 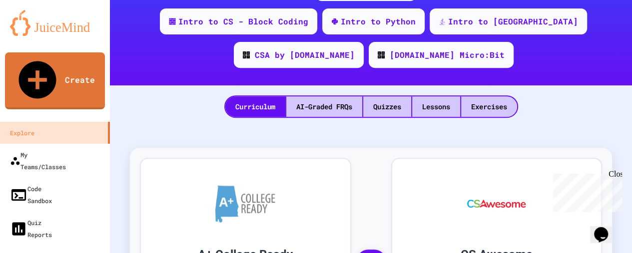 What do you see at coordinates (38, 161) in the screenshot?
I see `div: My Teams/Classes` at bounding box center [38, 161].